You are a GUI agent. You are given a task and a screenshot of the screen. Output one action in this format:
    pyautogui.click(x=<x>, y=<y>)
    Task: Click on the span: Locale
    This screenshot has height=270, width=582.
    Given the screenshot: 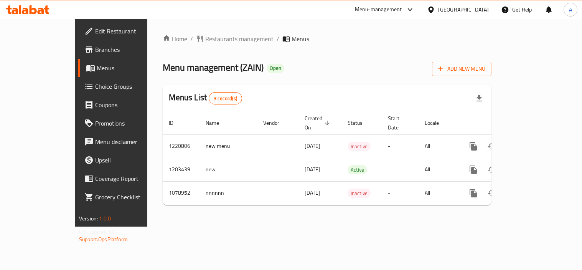 What is the action you would take?
    pyautogui.click(x=436, y=123)
    